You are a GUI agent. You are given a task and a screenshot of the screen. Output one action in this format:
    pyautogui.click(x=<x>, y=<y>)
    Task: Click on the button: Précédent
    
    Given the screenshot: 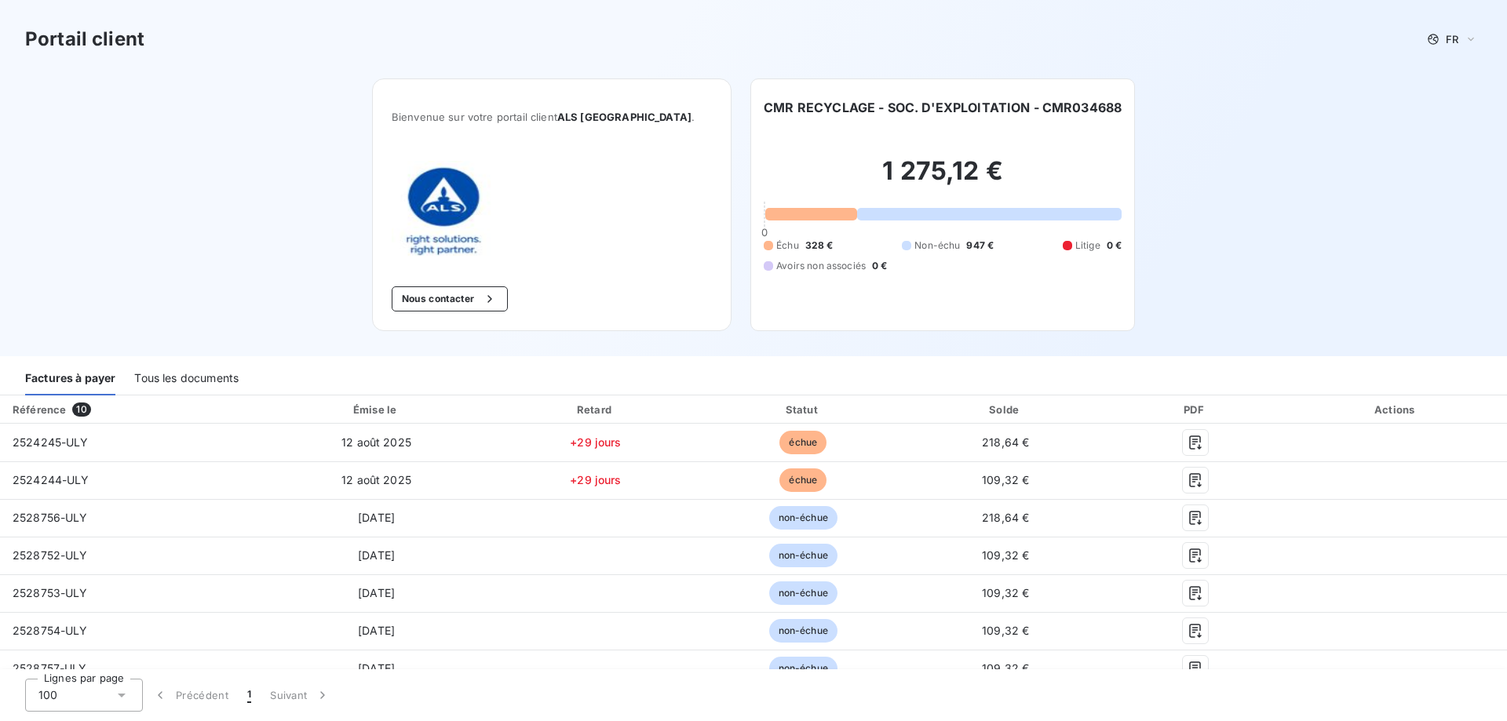 What is the action you would take?
    pyautogui.click(x=190, y=695)
    